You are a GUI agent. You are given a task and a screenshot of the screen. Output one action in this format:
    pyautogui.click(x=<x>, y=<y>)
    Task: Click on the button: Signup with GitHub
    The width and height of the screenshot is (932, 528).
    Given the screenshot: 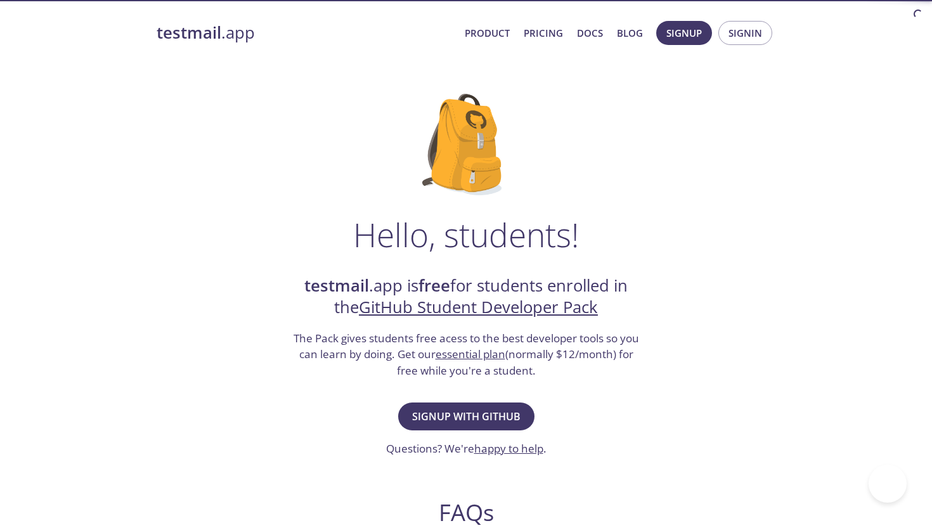 What is the action you would take?
    pyautogui.click(x=466, y=417)
    